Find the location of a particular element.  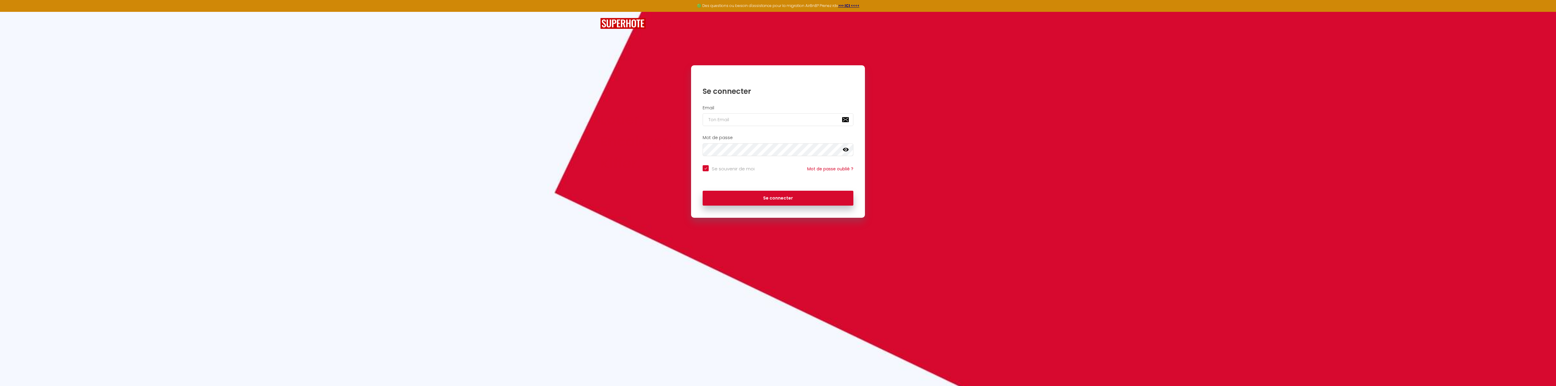

button: Se connecter is located at coordinates (778, 199).